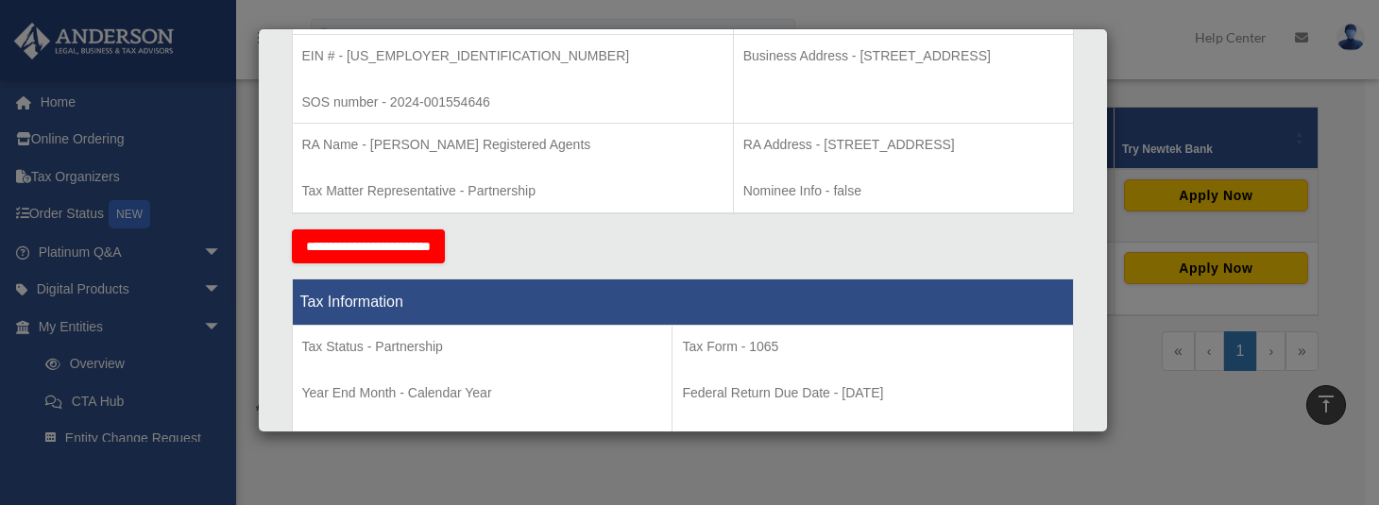  I want to click on p: Tax Status - Partnership, so click(483, 347).